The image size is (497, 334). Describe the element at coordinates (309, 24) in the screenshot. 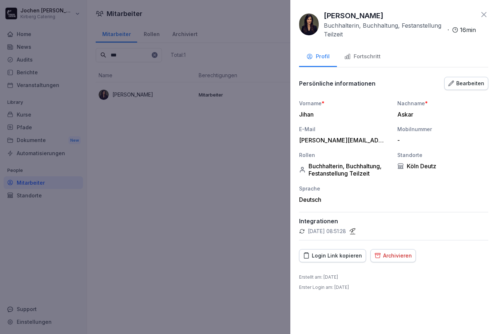

I see `img: w5f9daroaf4im1dj4w8xws8x.png` at that location.